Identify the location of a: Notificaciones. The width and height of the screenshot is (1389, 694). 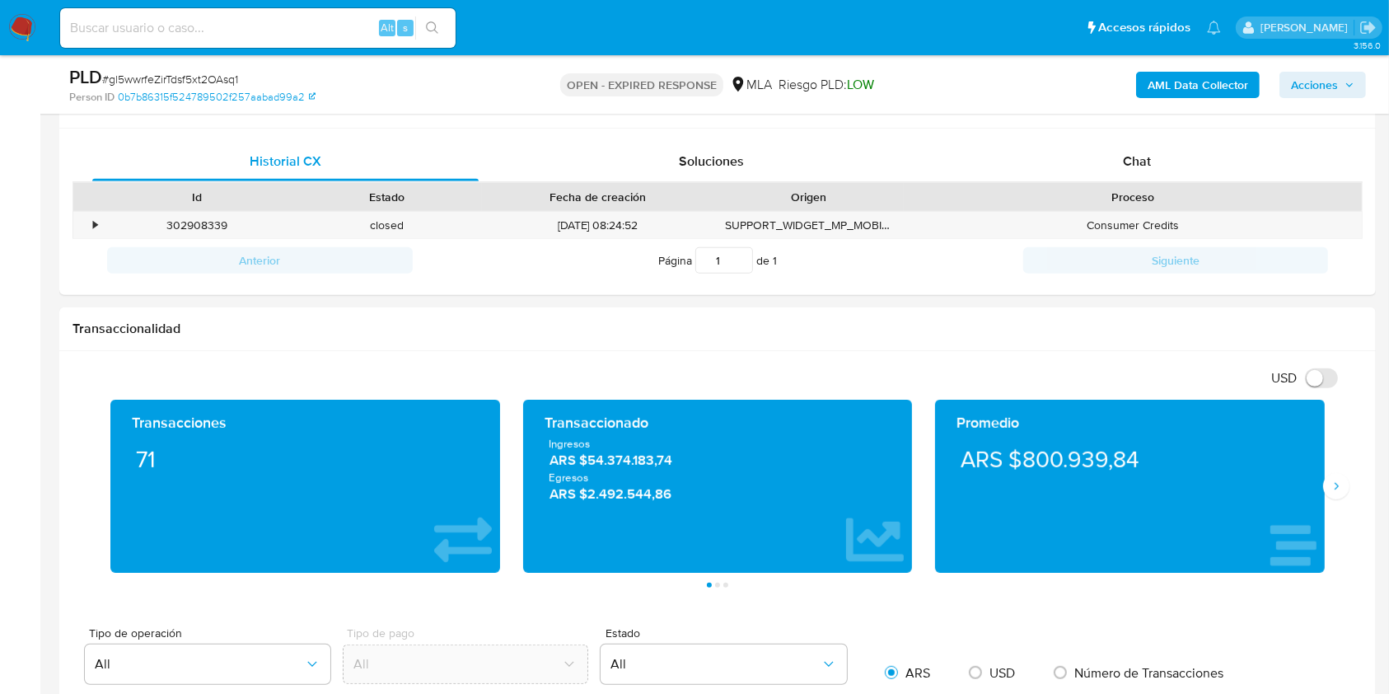
(1213, 27).